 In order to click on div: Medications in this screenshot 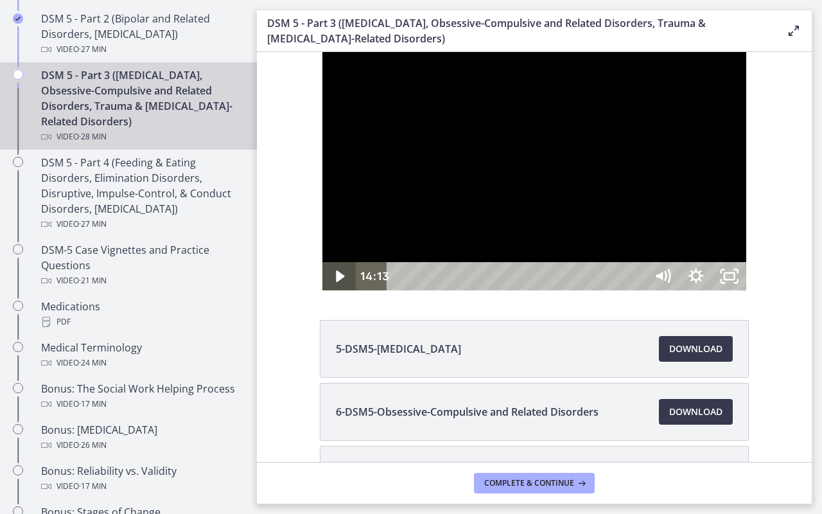, I will do `click(141, 314)`.